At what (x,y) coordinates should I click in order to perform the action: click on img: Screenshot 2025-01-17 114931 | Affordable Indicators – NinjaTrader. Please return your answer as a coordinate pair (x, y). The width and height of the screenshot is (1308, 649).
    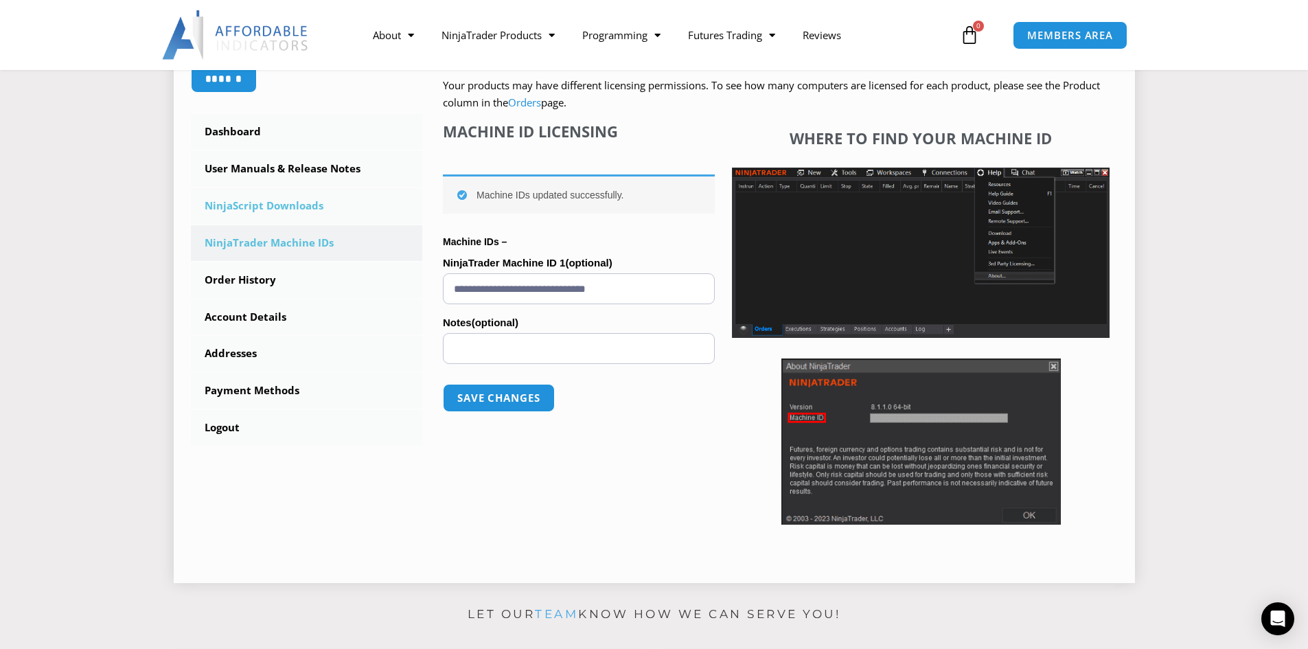
    Looking at the image, I should click on (921, 442).